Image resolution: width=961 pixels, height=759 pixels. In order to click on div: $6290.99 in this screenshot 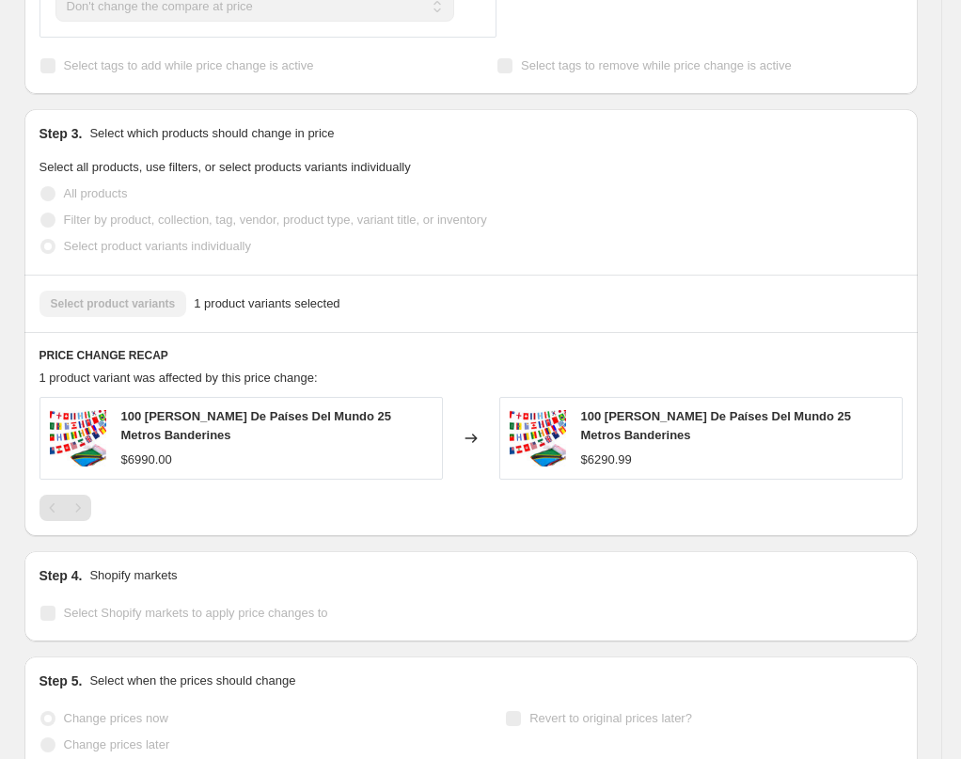, I will do `click(607, 460)`.